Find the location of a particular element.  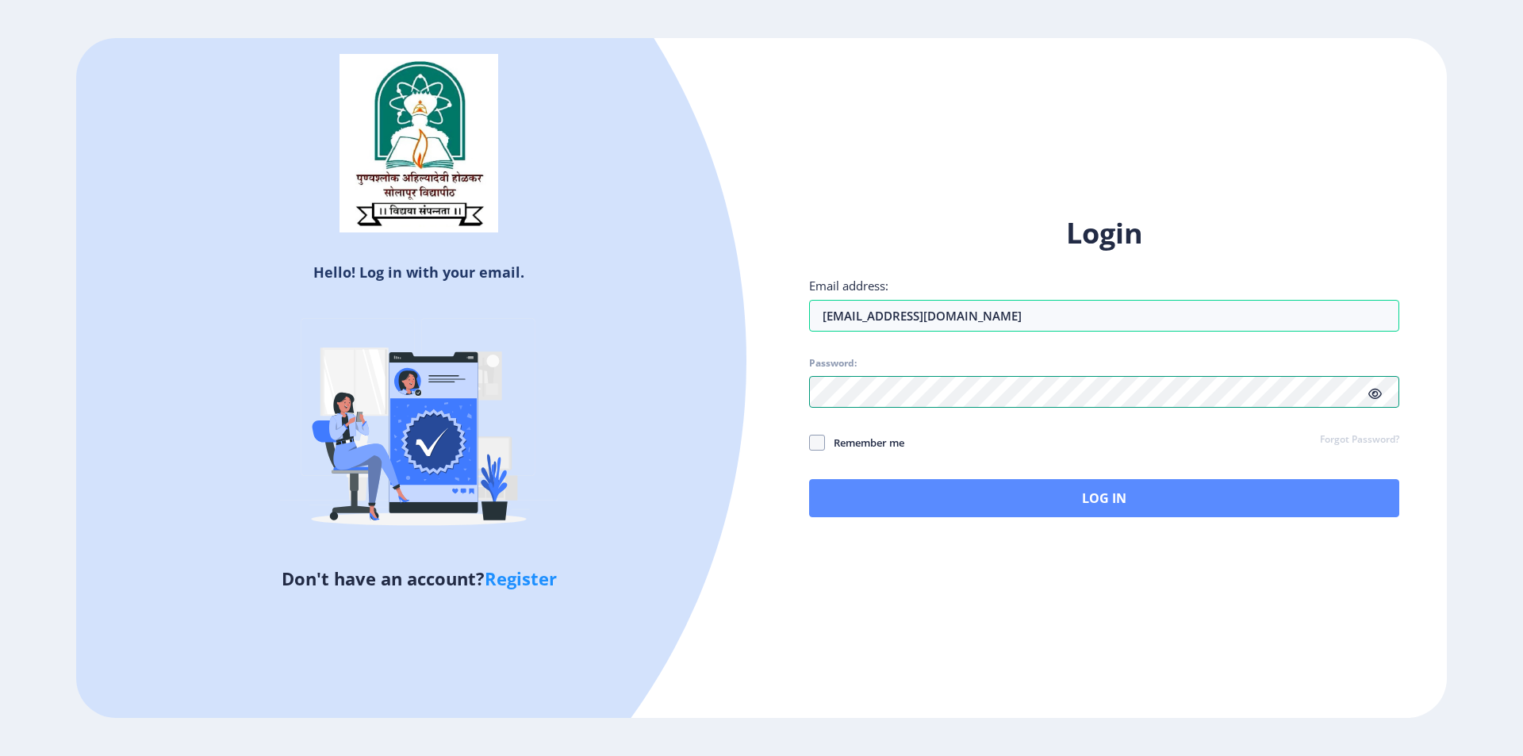

span: Remember me is located at coordinates (864, 443).